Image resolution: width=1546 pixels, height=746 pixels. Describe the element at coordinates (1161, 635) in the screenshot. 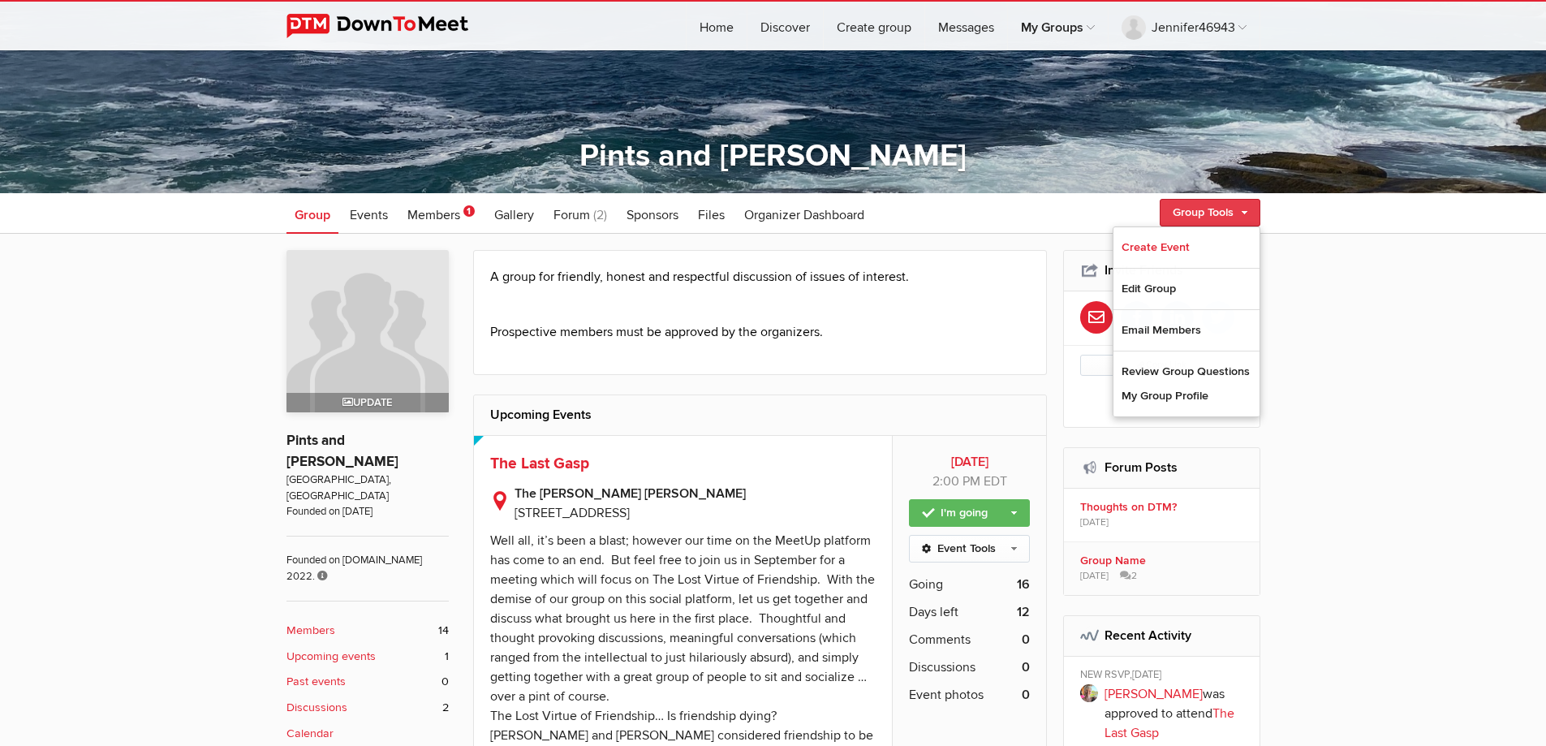

I see `h2: Recent Activity` at that location.